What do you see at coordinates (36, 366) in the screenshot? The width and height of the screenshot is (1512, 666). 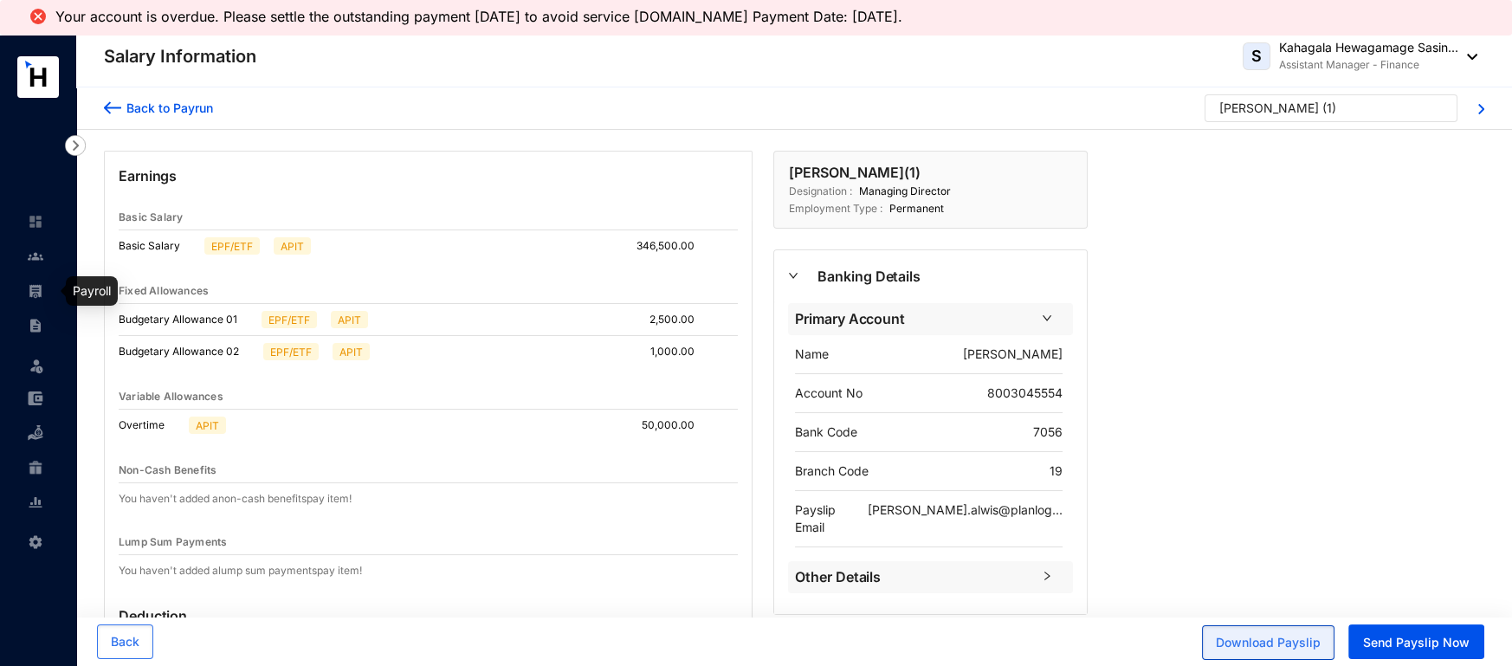 I see `img: leave-unselected.2934df6273408c3f84d9.svg` at bounding box center [36, 366].